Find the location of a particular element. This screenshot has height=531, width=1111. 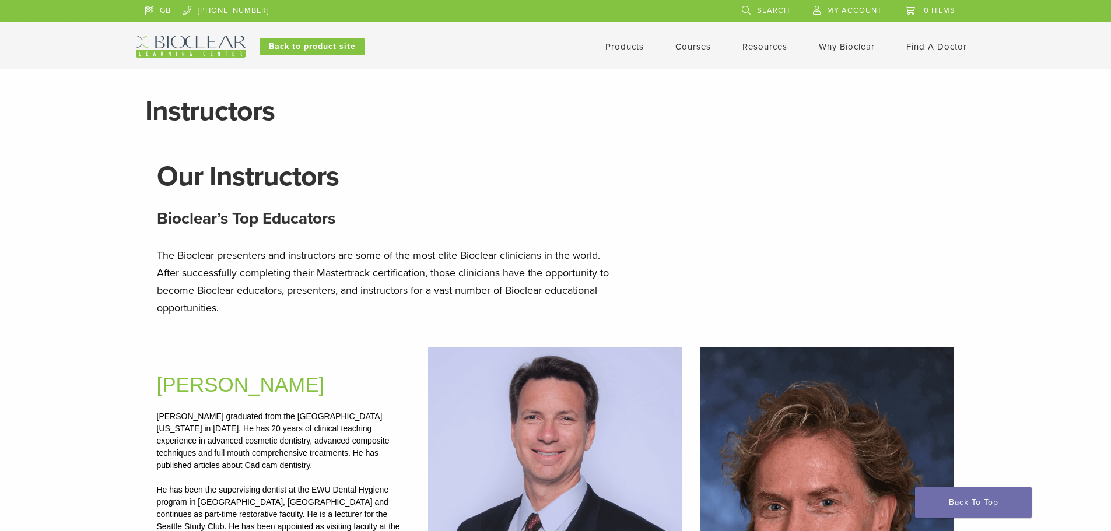

h1: Instructors is located at coordinates (556, 111).